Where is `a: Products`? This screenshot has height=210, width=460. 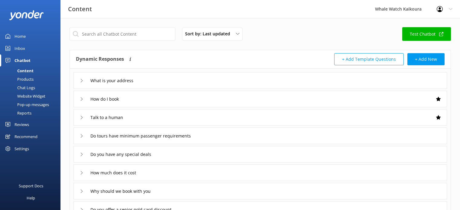
a: Products is located at coordinates (32, 79).